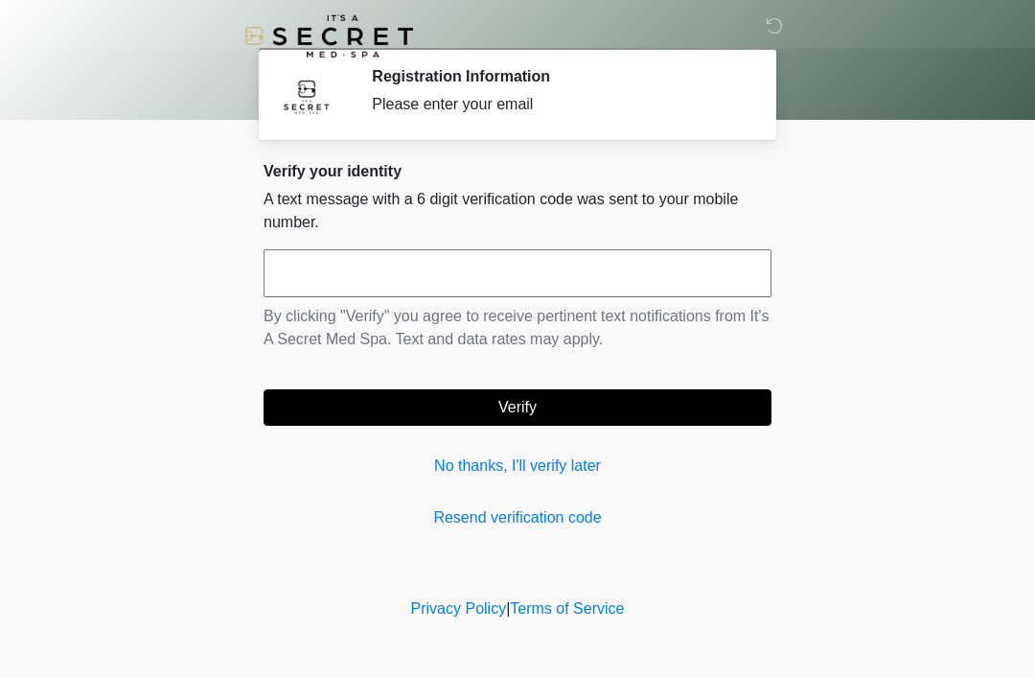 This screenshot has height=678, width=1035. What do you see at coordinates (557, 76) in the screenshot?
I see `h2: Registration Information` at bounding box center [557, 76].